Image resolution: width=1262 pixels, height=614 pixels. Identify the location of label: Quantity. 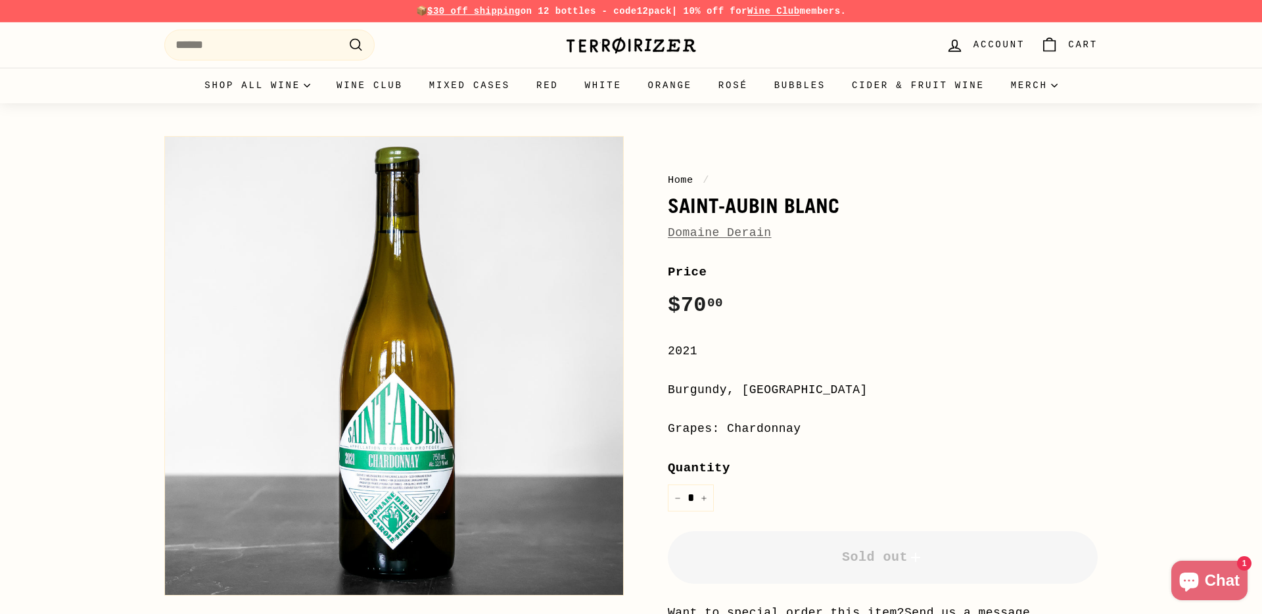
(883, 468).